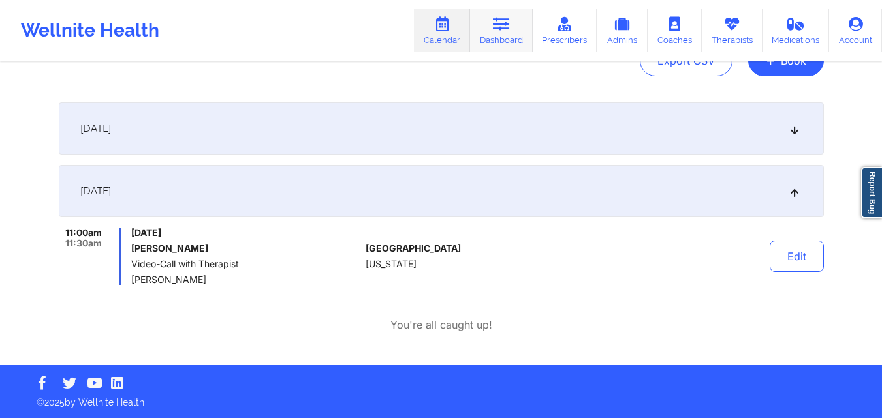  Describe the element at coordinates (84, 243) in the screenshot. I see `span: 11:30am` at that location.